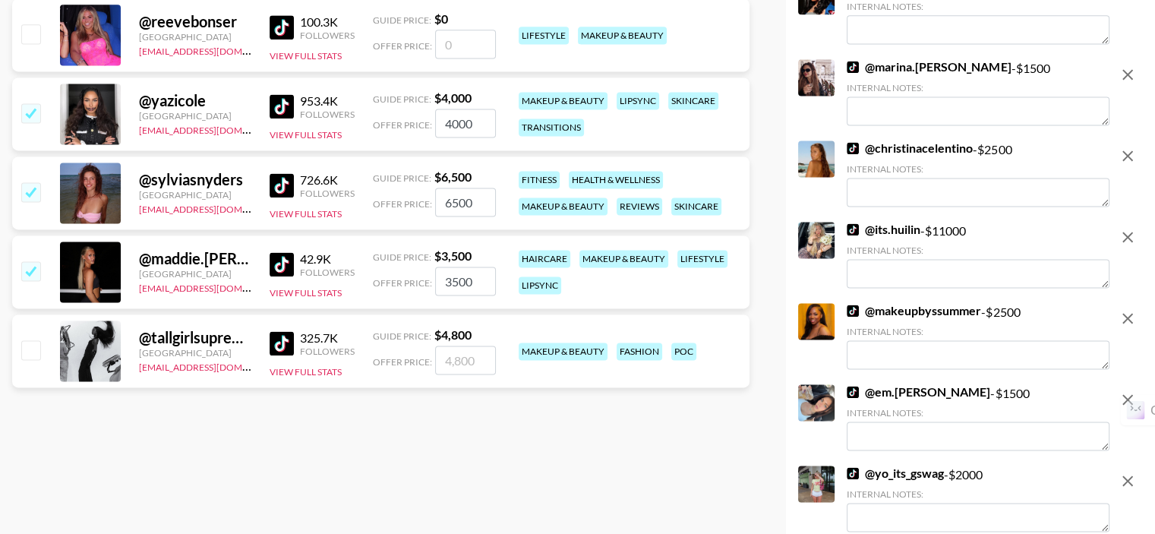  I want to click on strong: $ 4,000, so click(452, 97).